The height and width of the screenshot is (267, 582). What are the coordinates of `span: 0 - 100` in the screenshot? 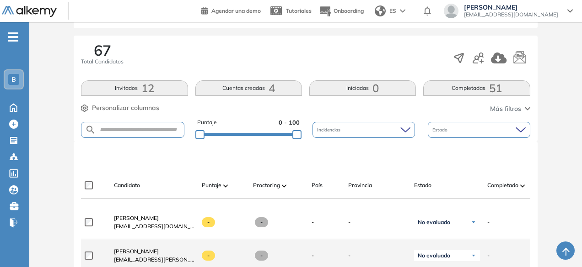 It's located at (289, 123).